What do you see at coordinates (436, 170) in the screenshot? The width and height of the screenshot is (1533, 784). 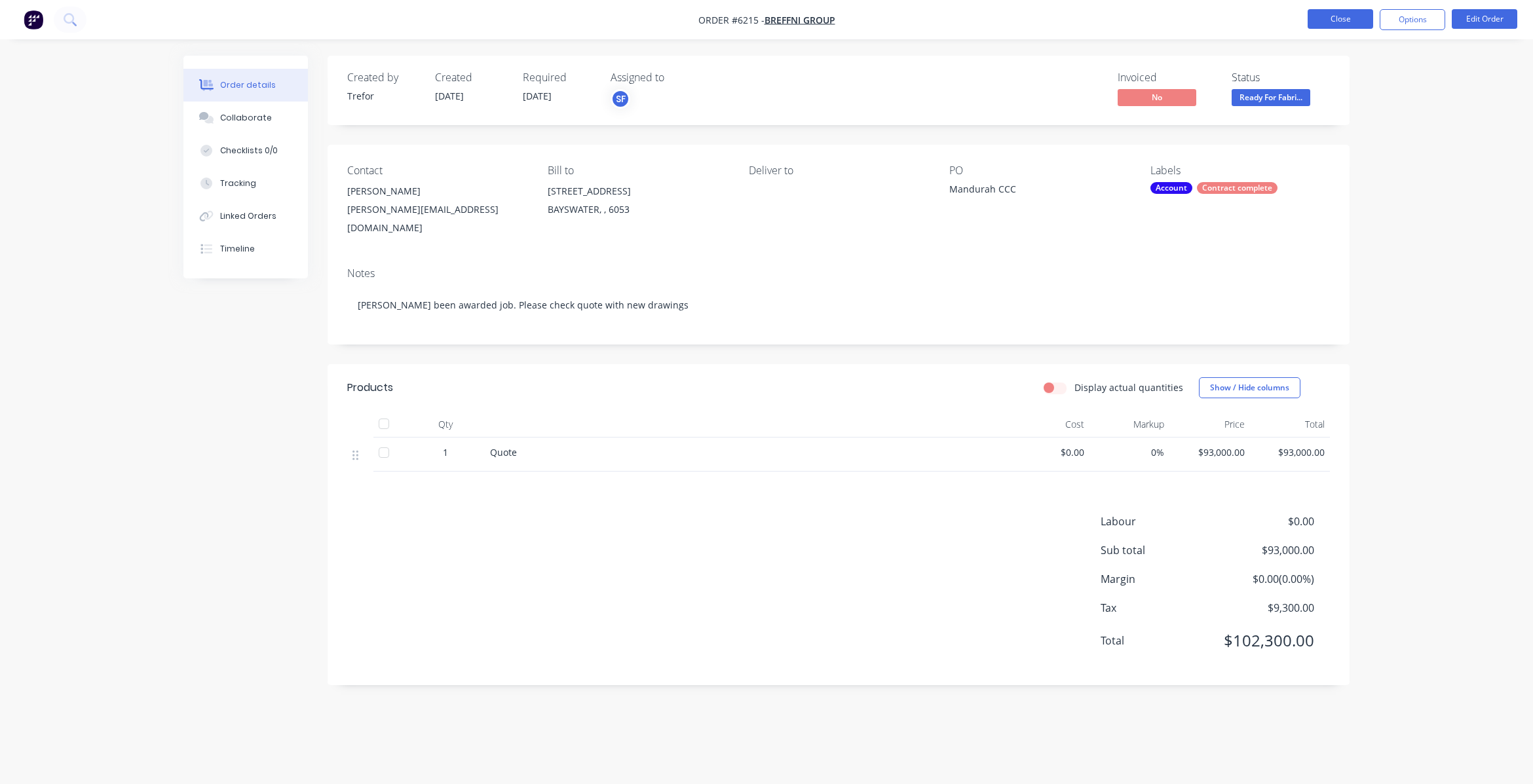 I see `div: Contact` at bounding box center [436, 170].